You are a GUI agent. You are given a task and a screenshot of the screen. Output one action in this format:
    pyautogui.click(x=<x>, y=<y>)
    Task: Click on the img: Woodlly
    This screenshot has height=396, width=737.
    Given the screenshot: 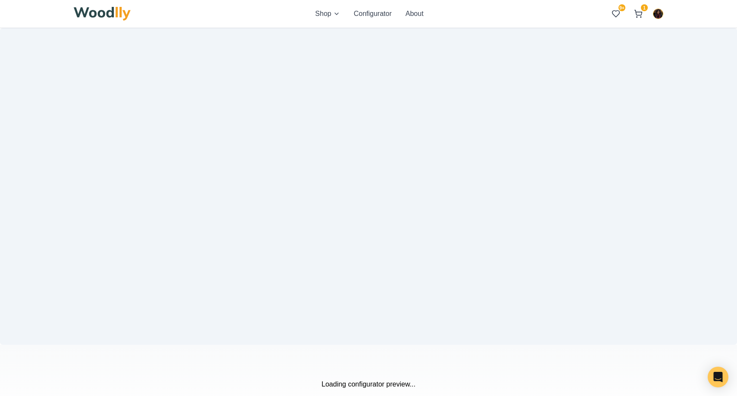 What is the action you would take?
    pyautogui.click(x=102, y=14)
    